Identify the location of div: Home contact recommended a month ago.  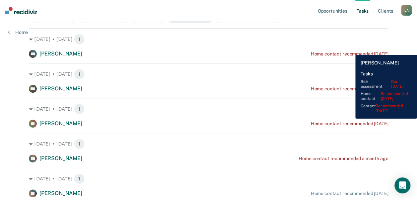
(343, 158).